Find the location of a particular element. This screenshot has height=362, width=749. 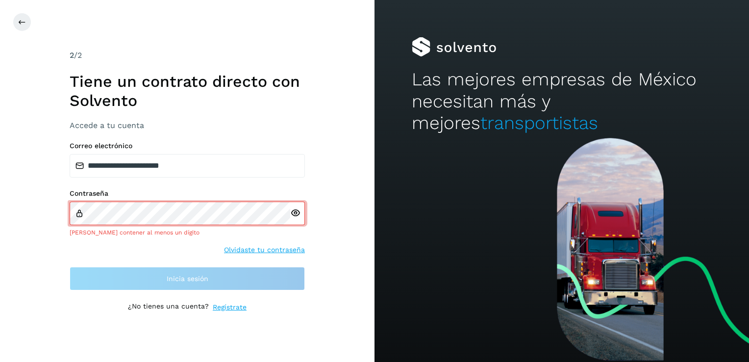

h2: Las mejores empresas de México necesitan más y mejores is located at coordinates (561, 101).